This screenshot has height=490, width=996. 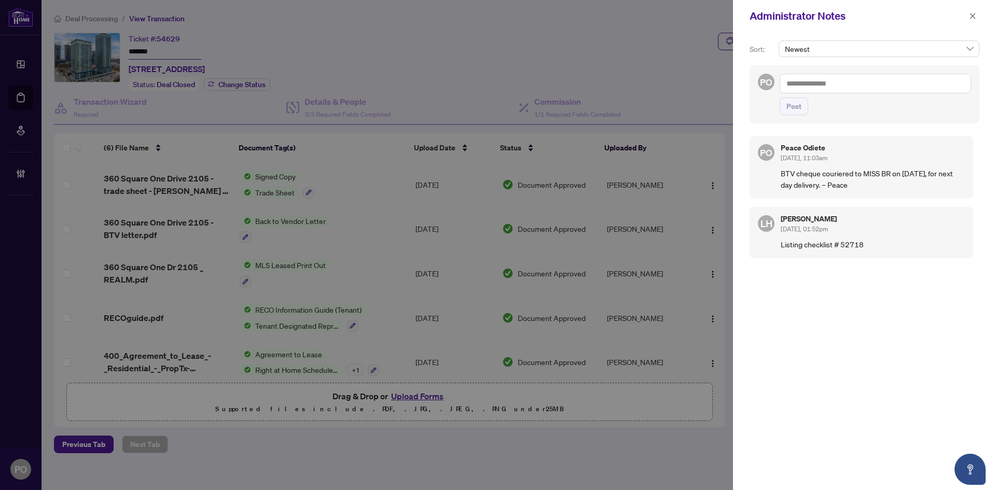 I want to click on div: Administrator Notes, so click(x=857, y=16).